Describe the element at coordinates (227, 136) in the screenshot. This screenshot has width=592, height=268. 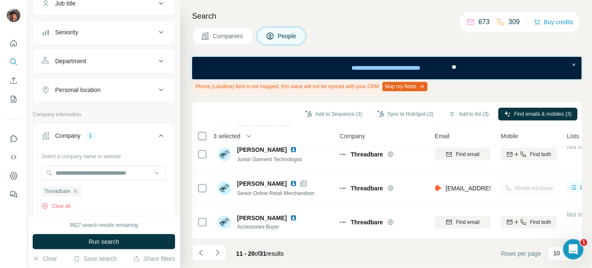
I see `span: 3 selected` at that location.